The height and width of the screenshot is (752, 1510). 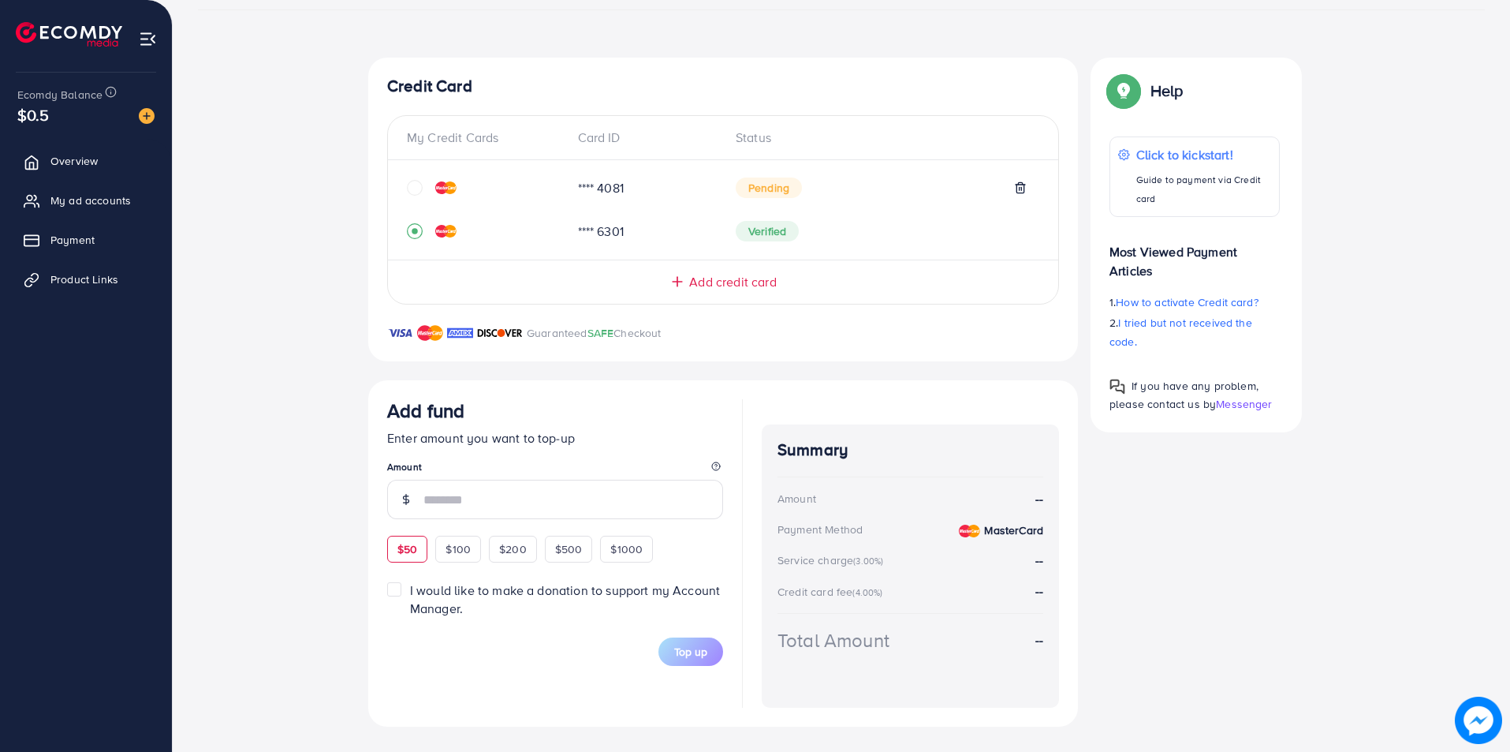 I want to click on legend: Amount, so click(x=555, y=469).